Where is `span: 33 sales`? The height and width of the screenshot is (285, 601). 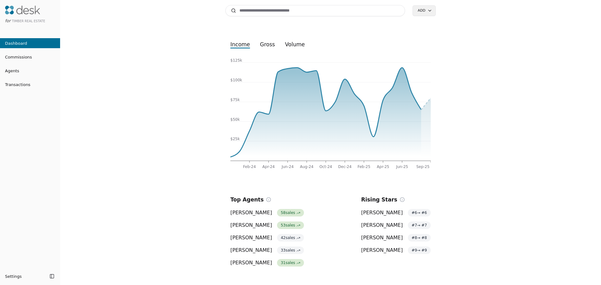 span: 33 sales is located at coordinates (291, 251).